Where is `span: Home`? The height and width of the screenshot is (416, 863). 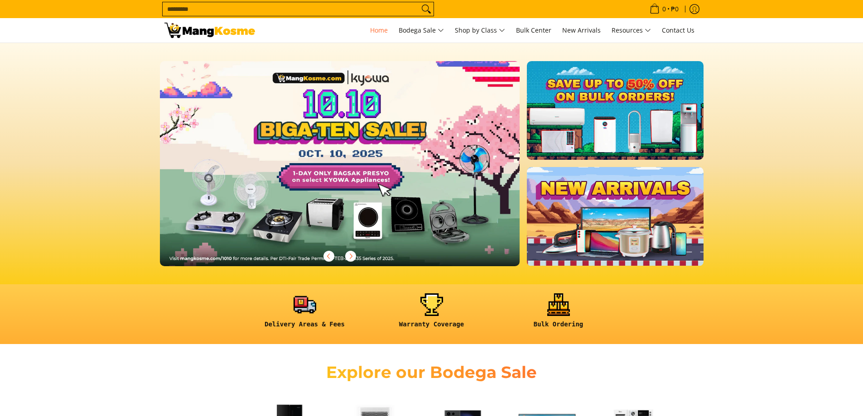
span: Home is located at coordinates (379, 30).